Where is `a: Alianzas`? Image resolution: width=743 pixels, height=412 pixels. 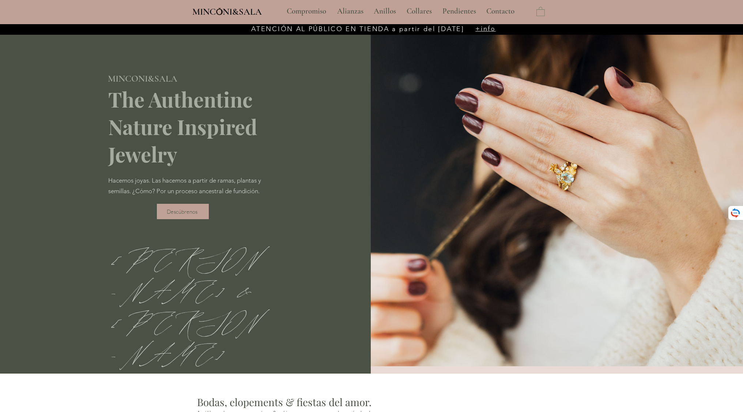 a: Alianzas is located at coordinates (350, 11).